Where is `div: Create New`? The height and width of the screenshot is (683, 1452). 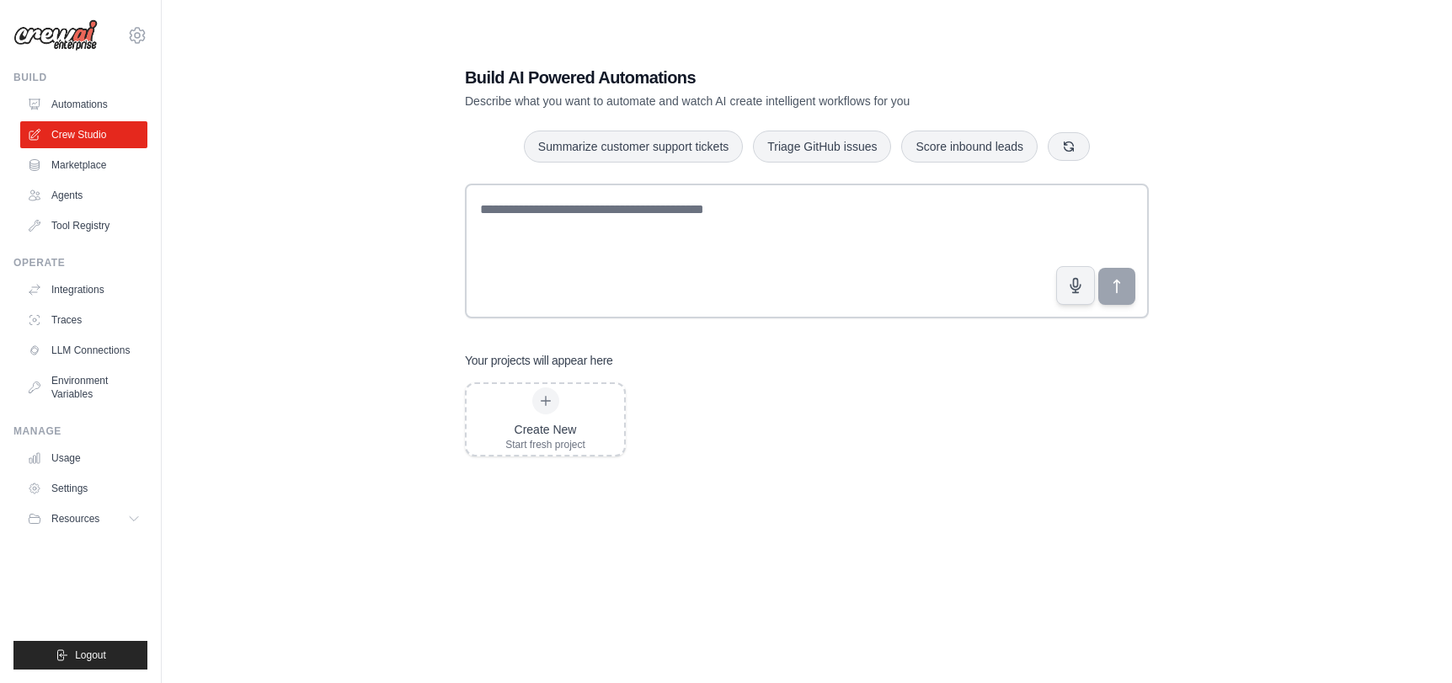 div: Create New is located at coordinates (545, 430).